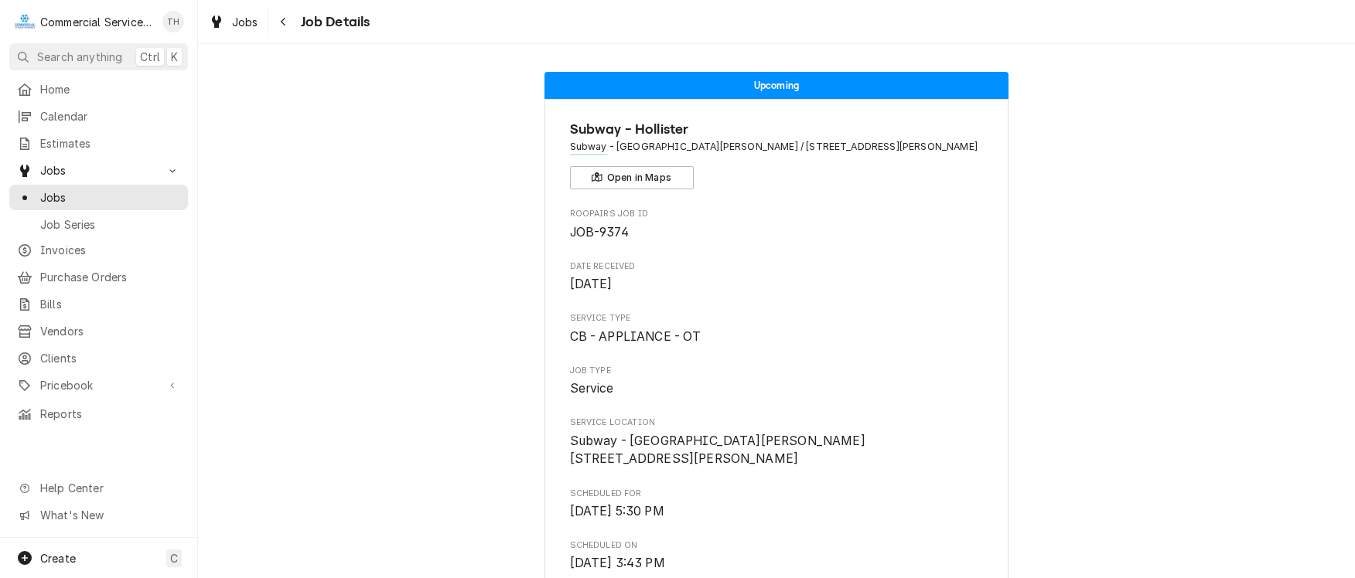 This screenshot has height=578, width=1355. I want to click on span: K, so click(174, 56).